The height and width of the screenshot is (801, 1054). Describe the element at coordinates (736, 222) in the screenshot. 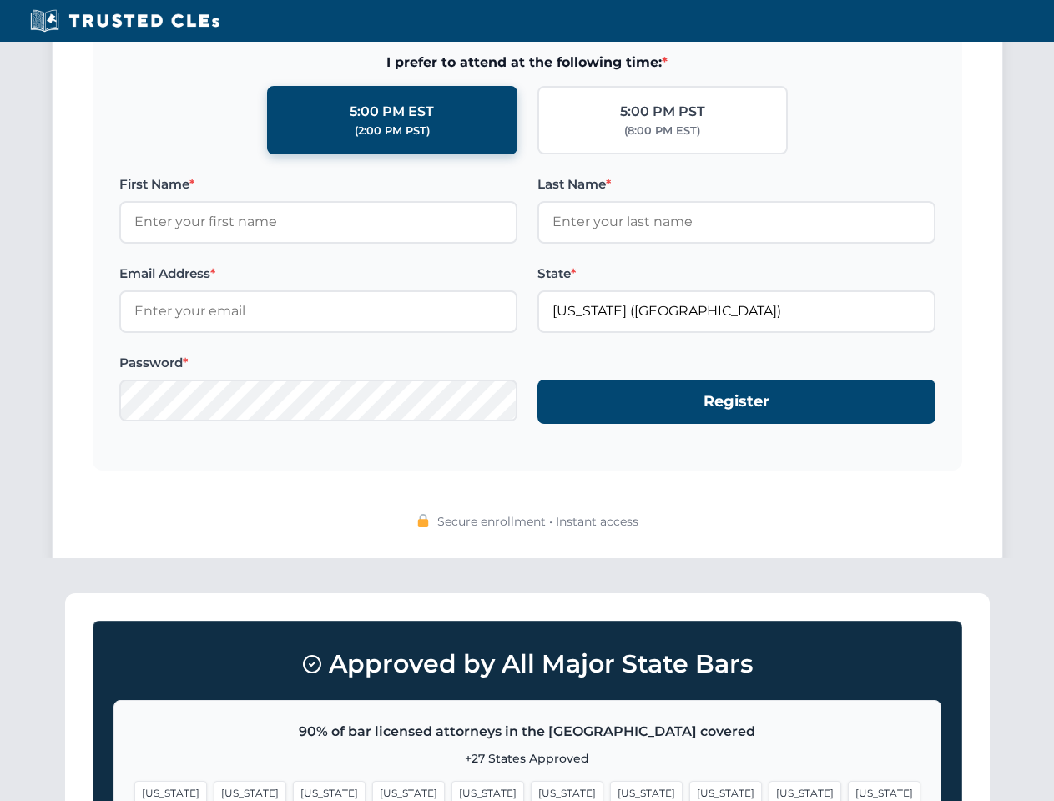

I see `input: Enter your last name` at that location.